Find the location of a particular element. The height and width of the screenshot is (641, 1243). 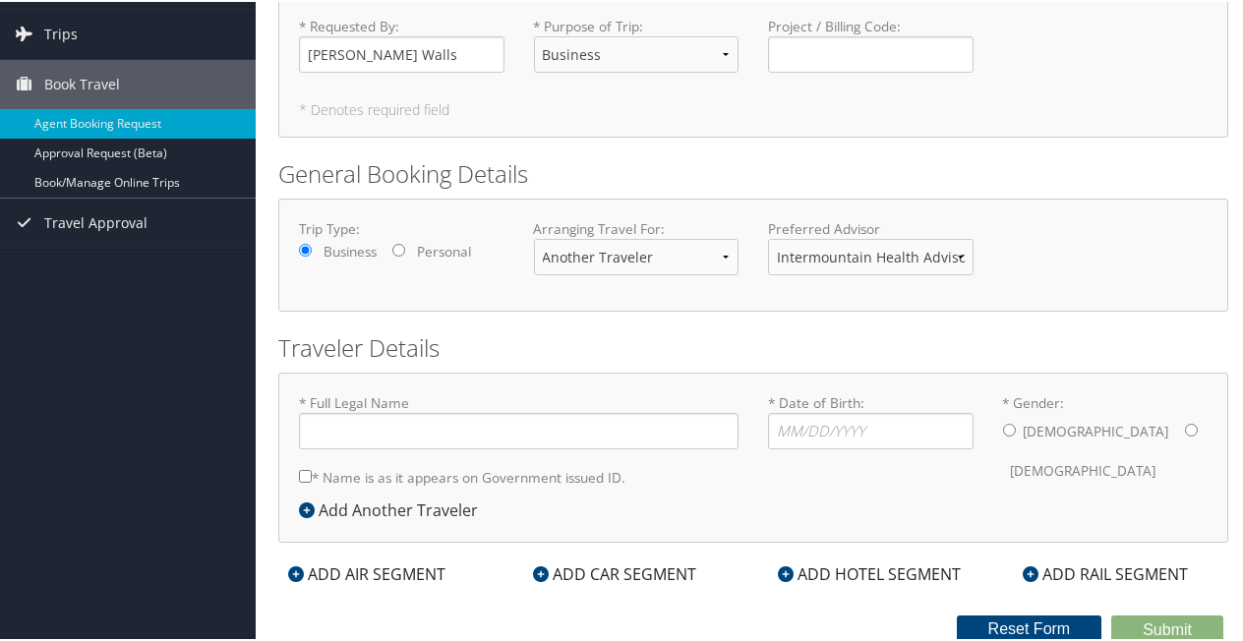

button: Reset Form is located at coordinates (1030, 628).